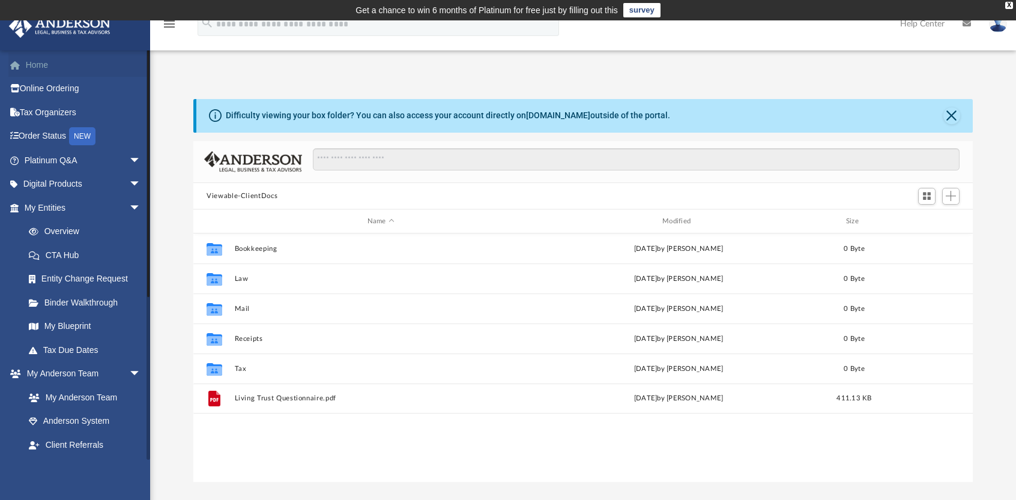 The image size is (1016, 500). I want to click on a: Binder Walkthrough, so click(88, 303).